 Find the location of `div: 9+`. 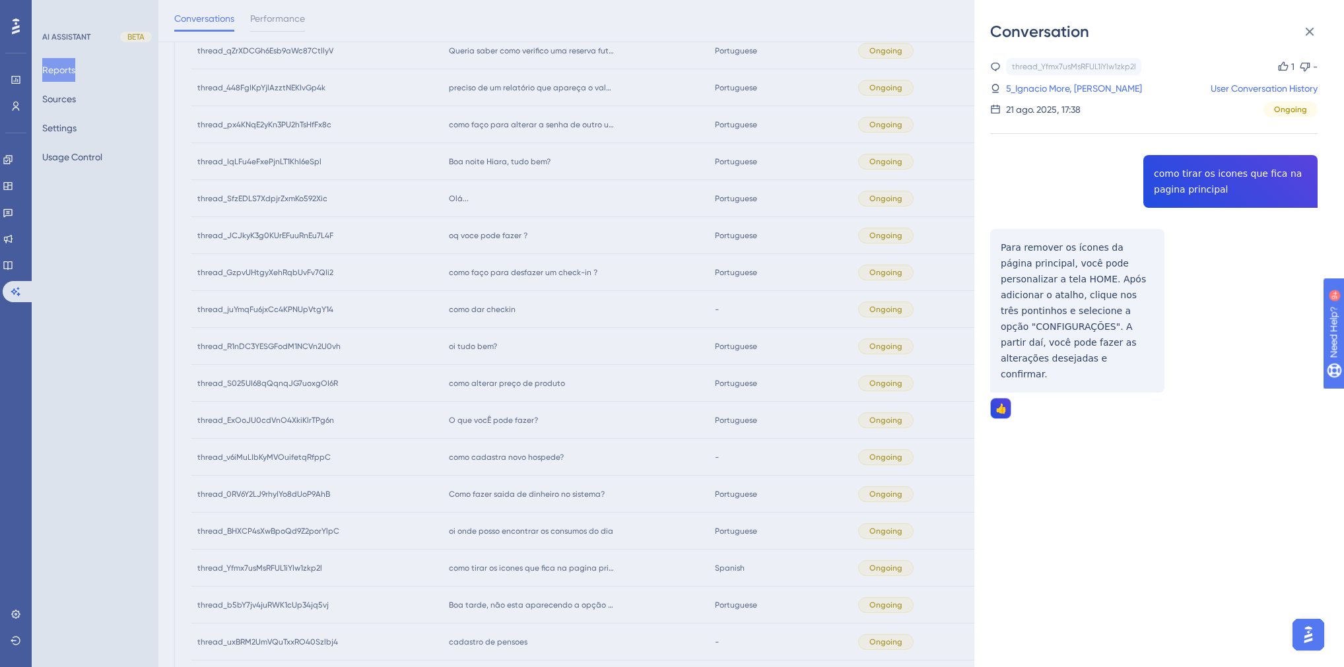

div: 9+ is located at coordinates (94, 12).